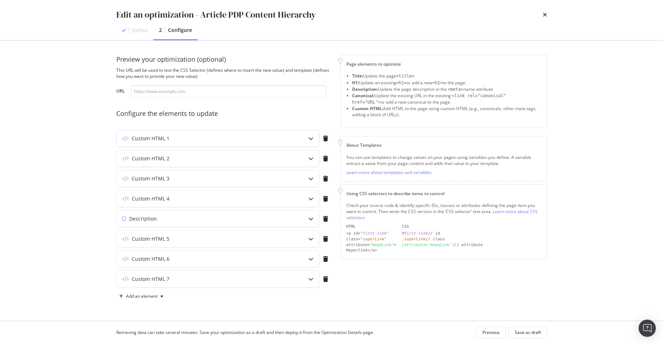 The height and width of the screenshot is (344, 663). I want to click on div: "superLink", so click(373, 239).